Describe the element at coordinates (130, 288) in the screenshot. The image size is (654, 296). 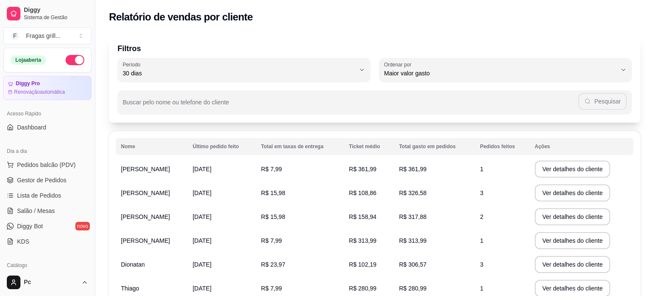
I see `span: Thiago` at that location.